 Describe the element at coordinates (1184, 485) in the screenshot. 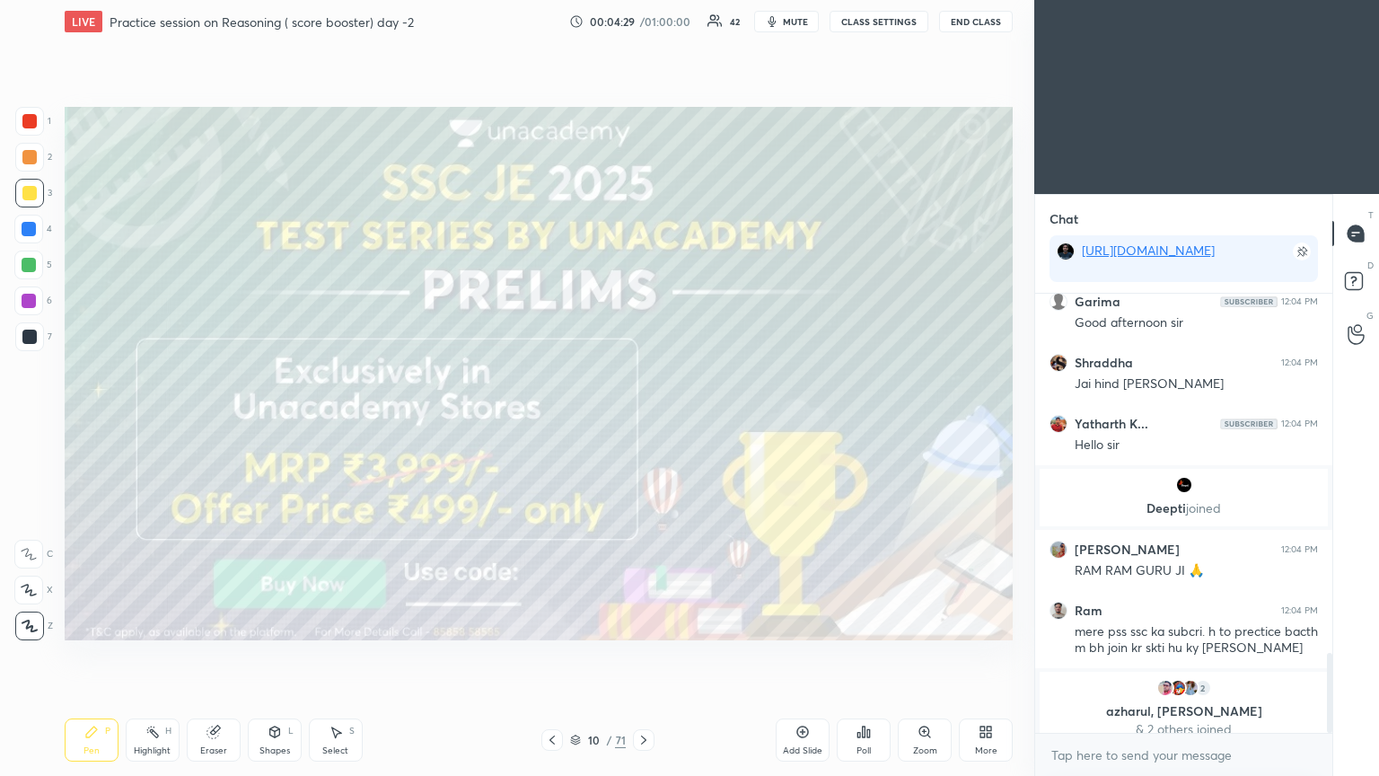

I see `img: e6ceaa3f5ae04dff8fec219aba1c1a37.jpg` at that location.